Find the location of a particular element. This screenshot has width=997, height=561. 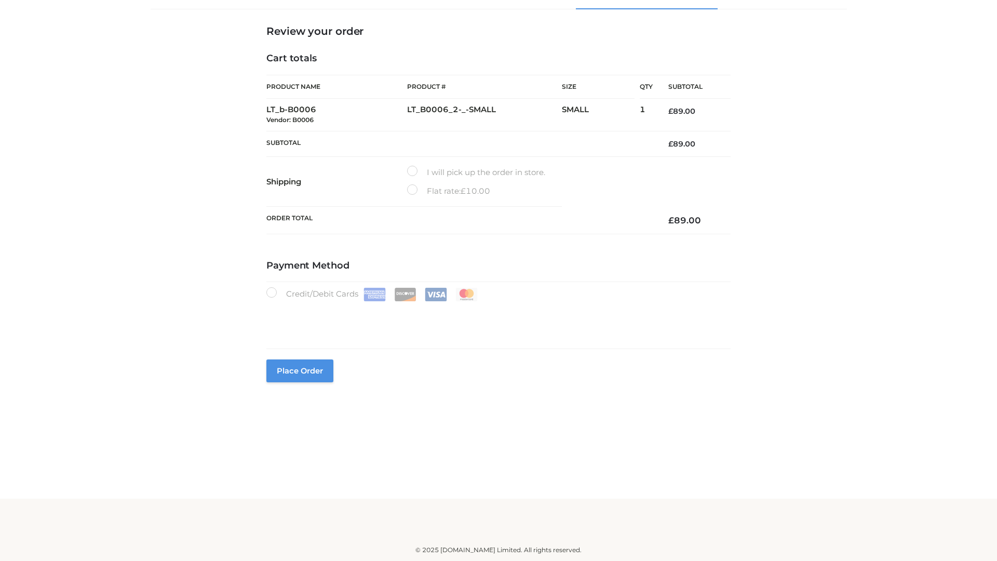

bdi: 10.00 is located at coordinates (475, 191).